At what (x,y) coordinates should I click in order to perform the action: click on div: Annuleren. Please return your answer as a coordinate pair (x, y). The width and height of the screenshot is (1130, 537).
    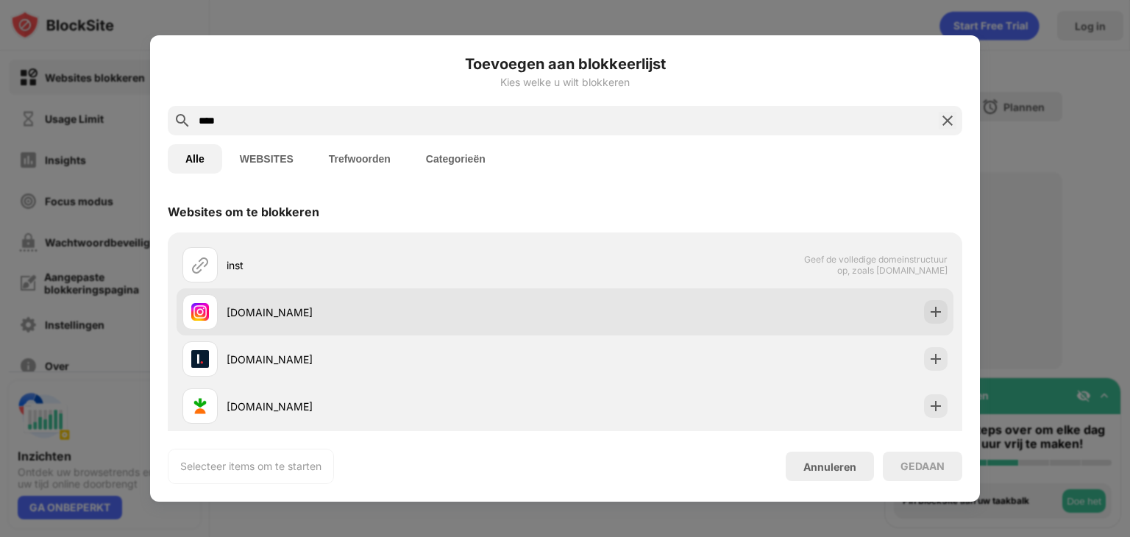
    Looking at the image, I should click on (830, 466).